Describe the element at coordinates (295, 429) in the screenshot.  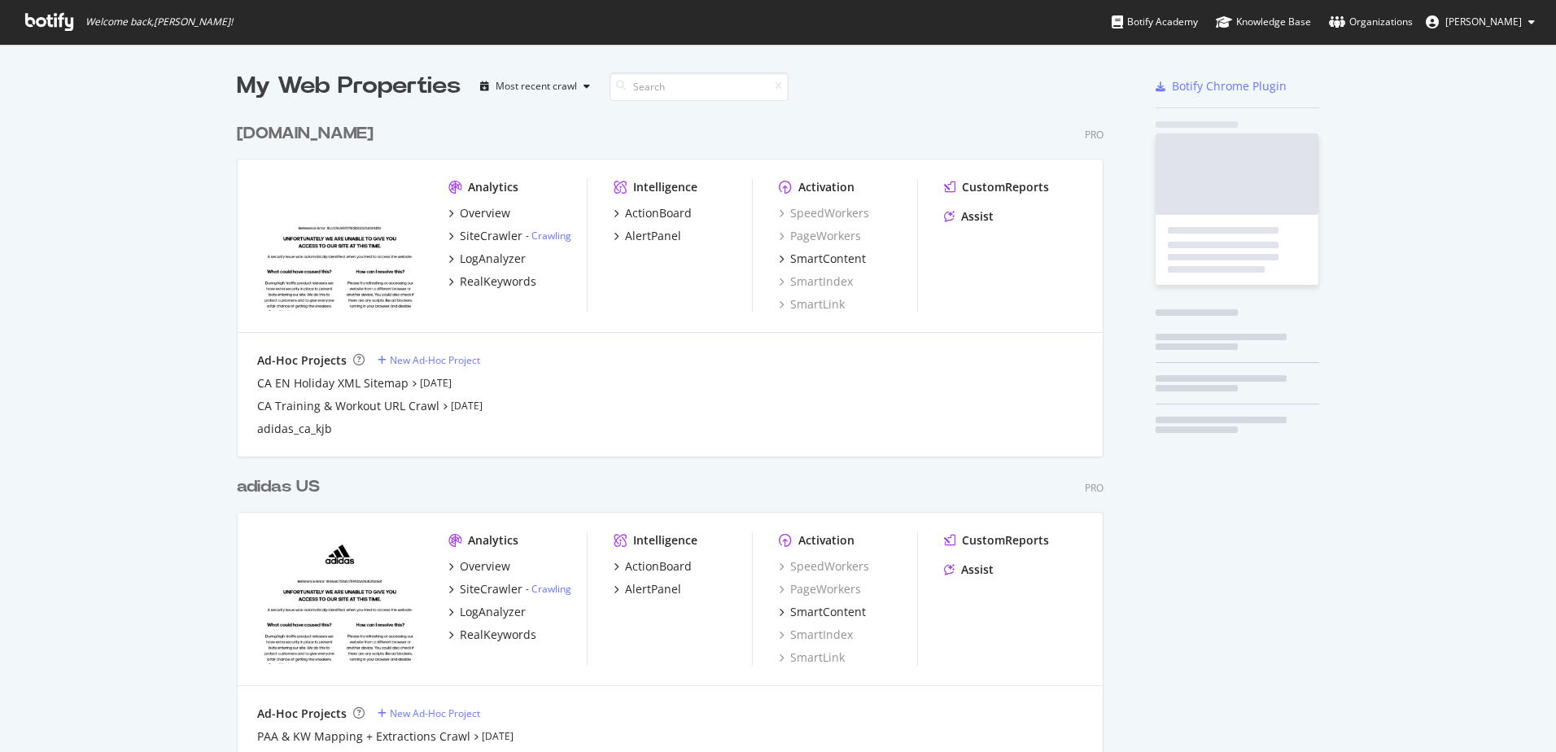
I see `a: adidas_ca_kjb` at that location.